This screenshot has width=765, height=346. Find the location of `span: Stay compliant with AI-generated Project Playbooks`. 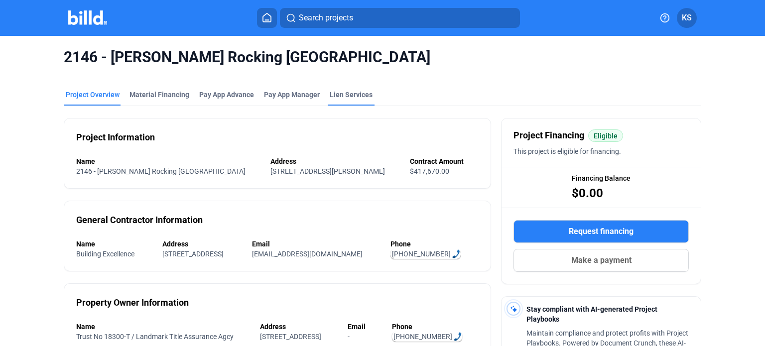

span: Stay compliant with AI-generated Project Playbooks is located at coordinates (592, 314).